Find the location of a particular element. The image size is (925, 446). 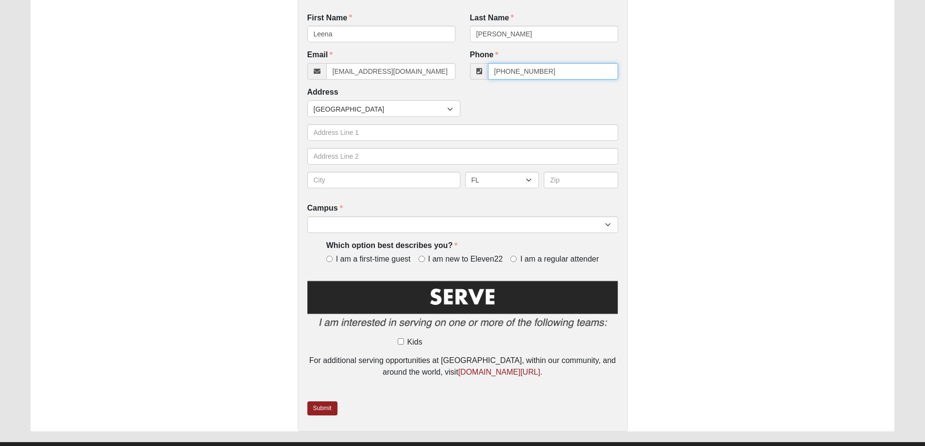

input: Kids is located at coordinates (401, 341).